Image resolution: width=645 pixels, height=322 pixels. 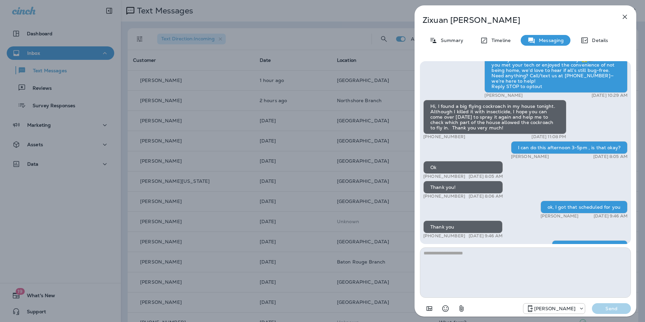 I want to click on p: Messaging, so click(x=550, y=40).